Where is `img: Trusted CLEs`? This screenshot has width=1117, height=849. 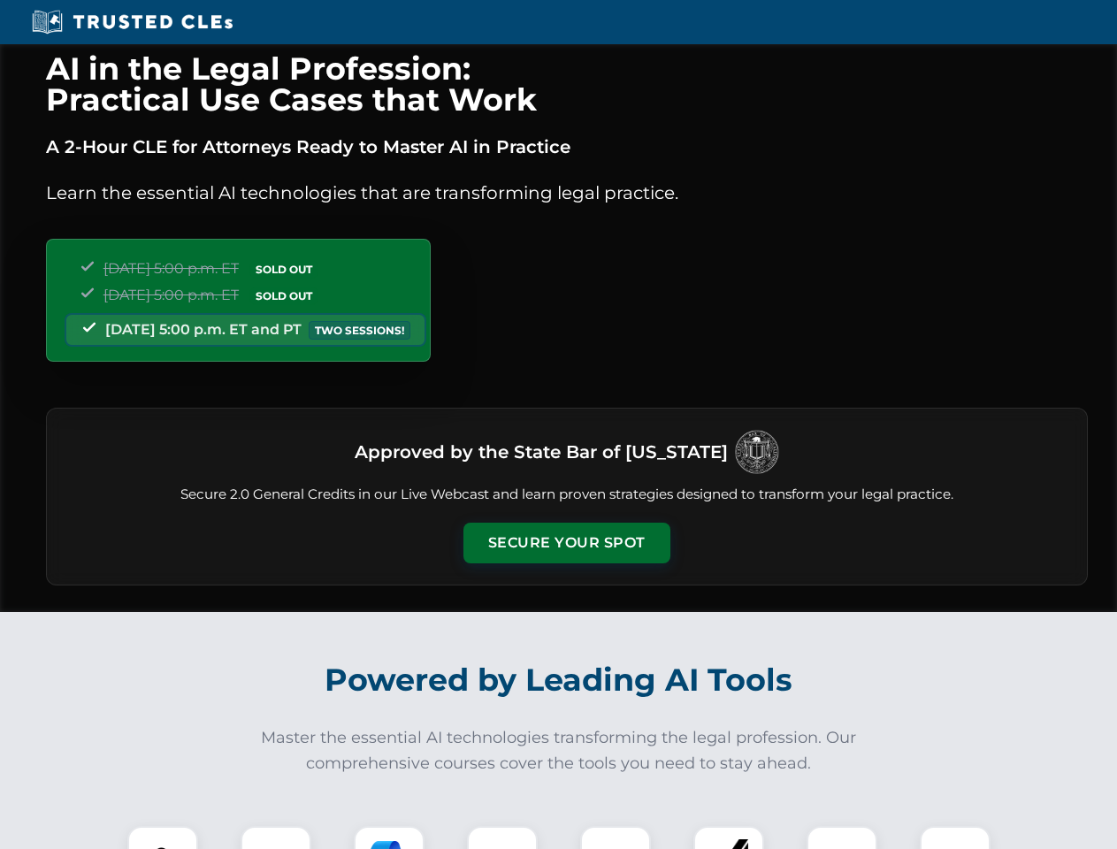
img: Trusted CLEs is located at coordinates (132, 22).